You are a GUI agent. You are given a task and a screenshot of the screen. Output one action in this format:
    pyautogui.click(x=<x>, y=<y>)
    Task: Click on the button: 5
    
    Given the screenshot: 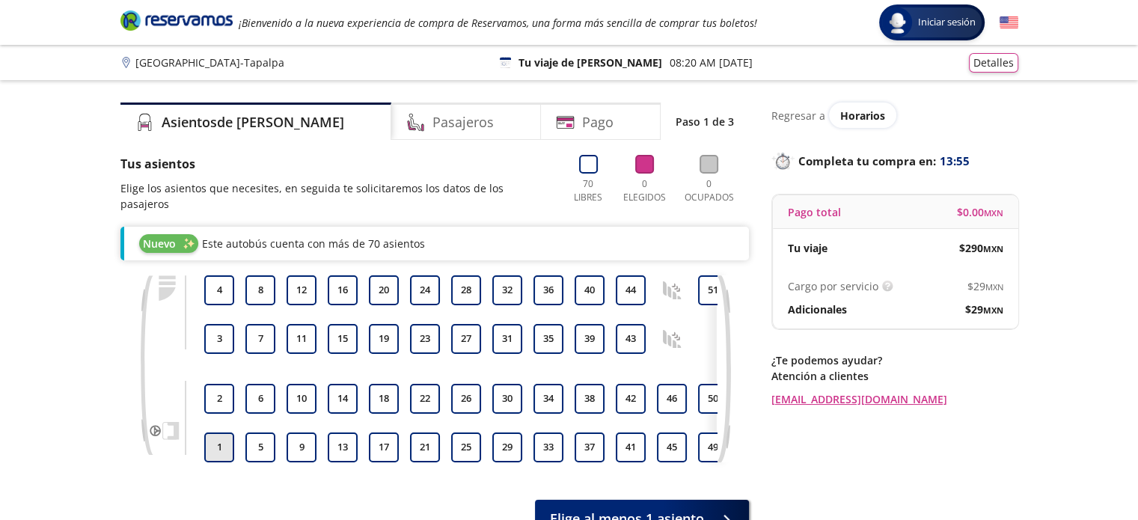 What is the action you would take?
    pyautogui.click(x=260, y=447)
    